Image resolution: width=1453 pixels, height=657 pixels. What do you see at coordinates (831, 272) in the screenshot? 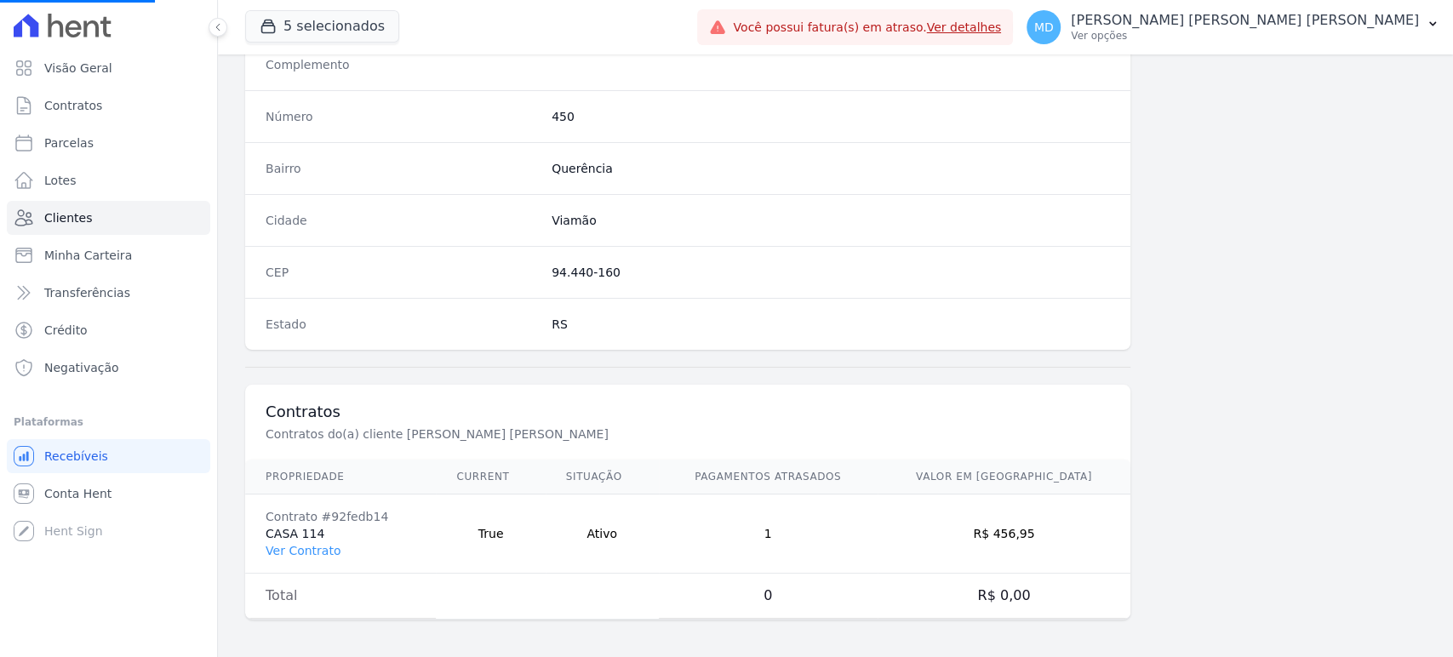
I see `dd: 94.440-160` at bounding box center [831, 272].